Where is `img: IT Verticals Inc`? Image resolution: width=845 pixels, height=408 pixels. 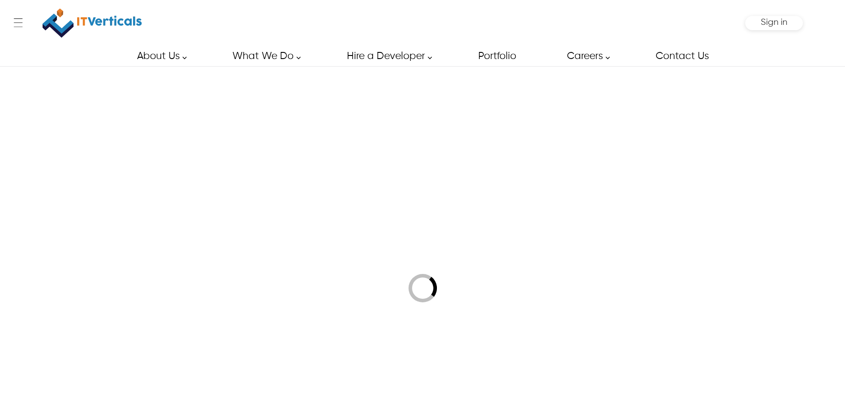
img: IT Verticals Inc is located at coordinates (92, 23).